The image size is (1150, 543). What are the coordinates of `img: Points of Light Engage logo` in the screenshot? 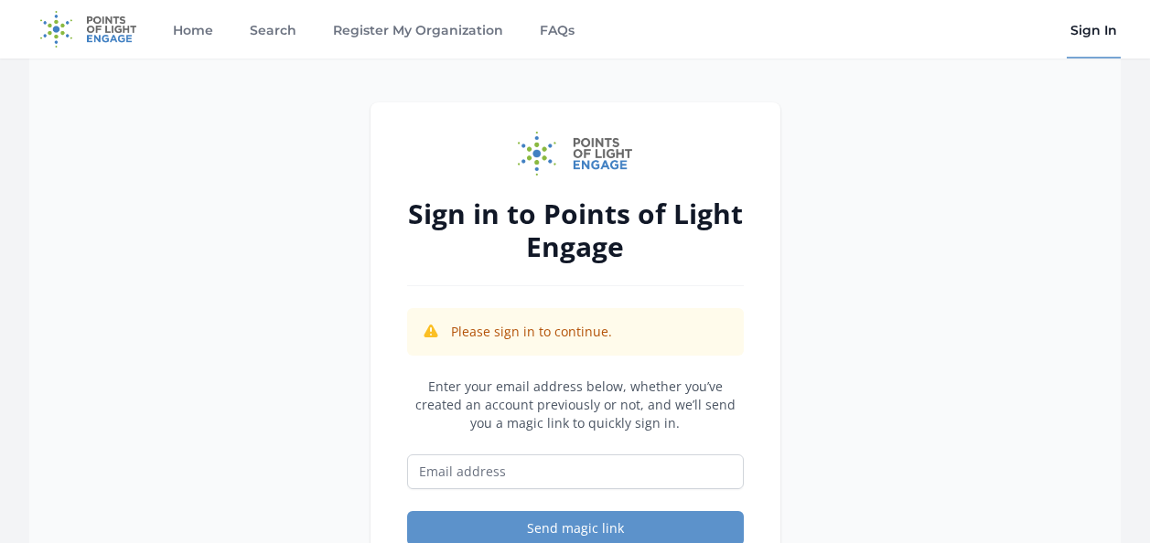 It's located at (575, 154).